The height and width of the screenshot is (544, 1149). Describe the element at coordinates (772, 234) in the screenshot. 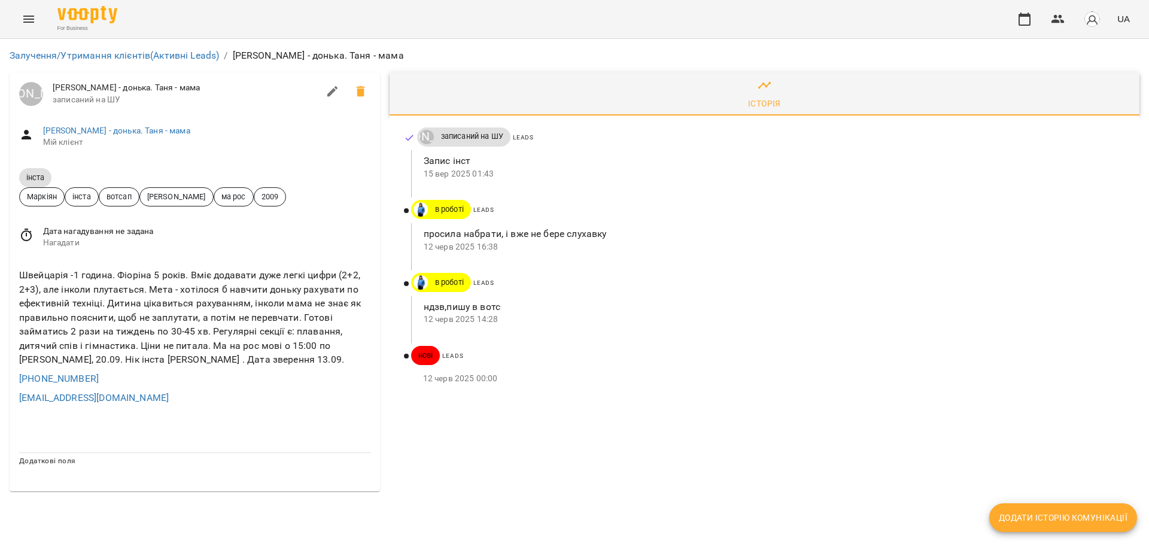

I see `p: просила набрати, і вже не бере слухавку` at that location.